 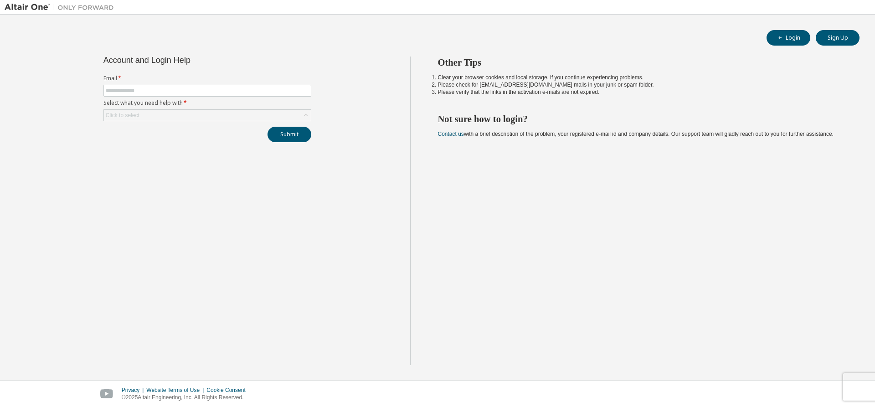 I want to click on h2: Not sure how to login?, so click(x=641, y=119).